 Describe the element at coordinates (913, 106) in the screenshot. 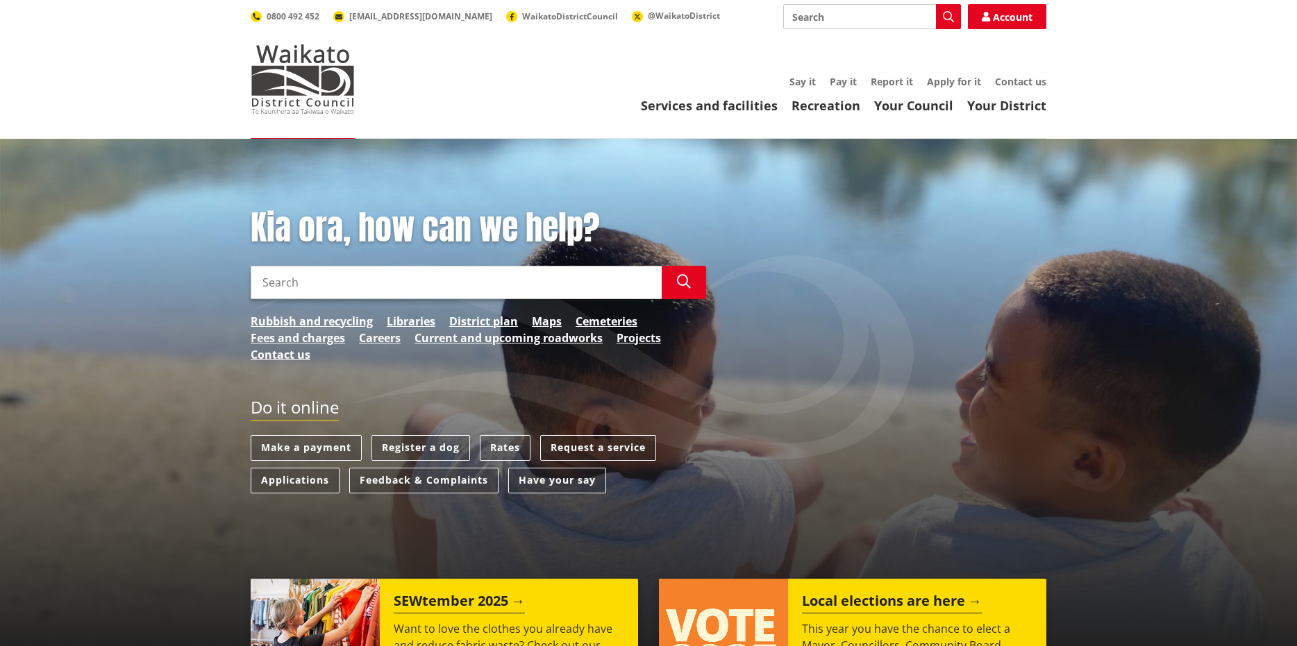

I see `a: Your Council` at that location.